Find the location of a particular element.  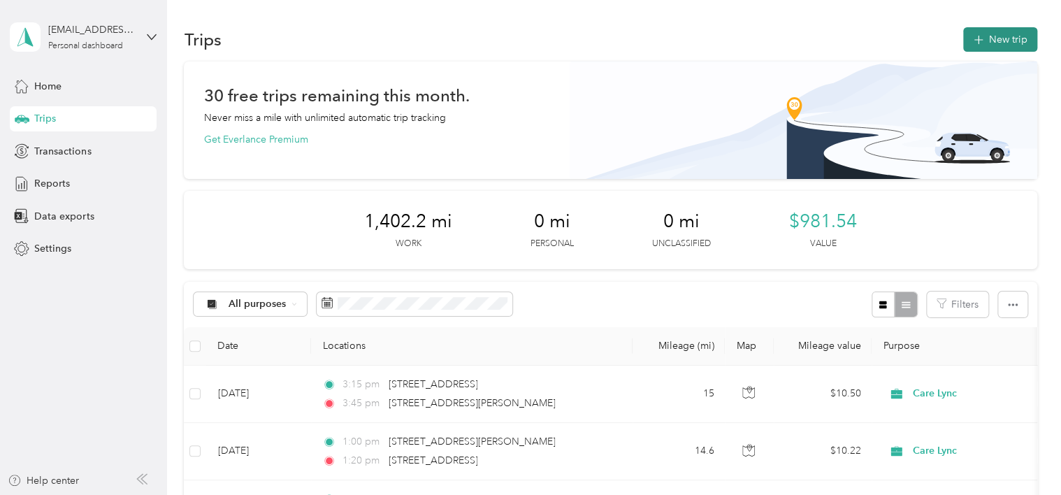

th: Mileage (mi) is located at coordinates (678, 346).